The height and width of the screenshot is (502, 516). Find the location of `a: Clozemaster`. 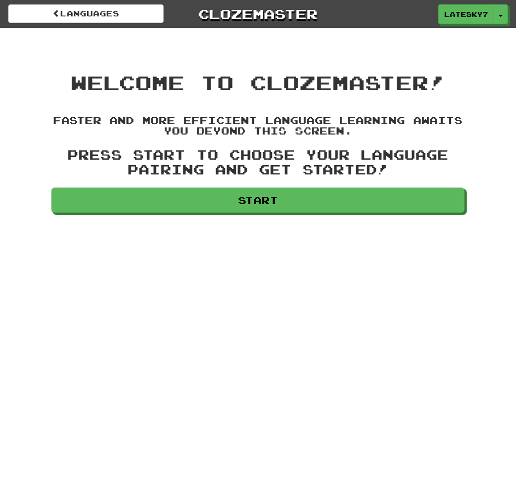

a: Clozemaster is located at coordinates (258, 14).